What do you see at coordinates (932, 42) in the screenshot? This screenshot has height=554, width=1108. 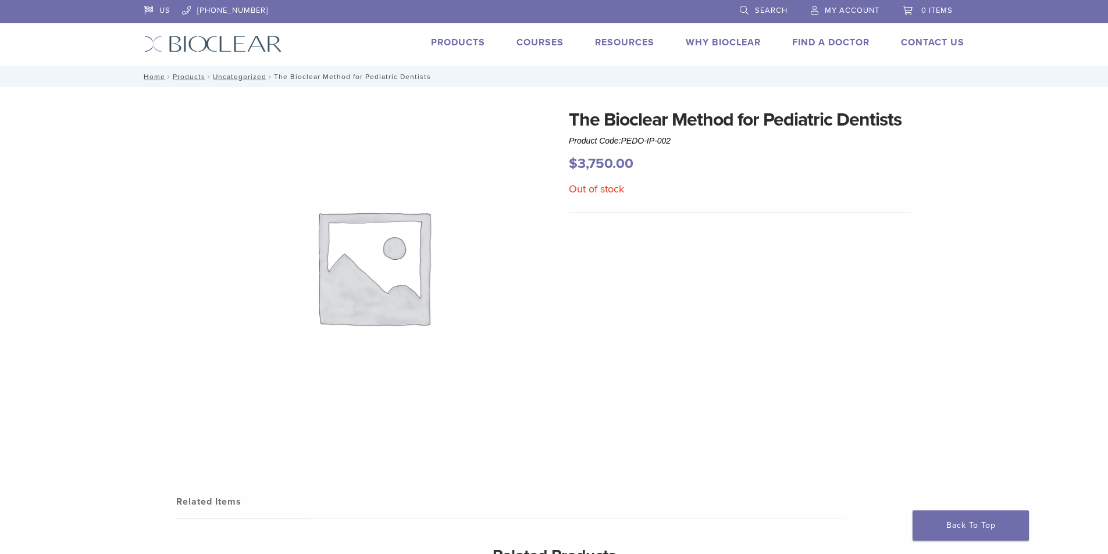 I see `a: Contact Us` at bounding box center [932, 42].